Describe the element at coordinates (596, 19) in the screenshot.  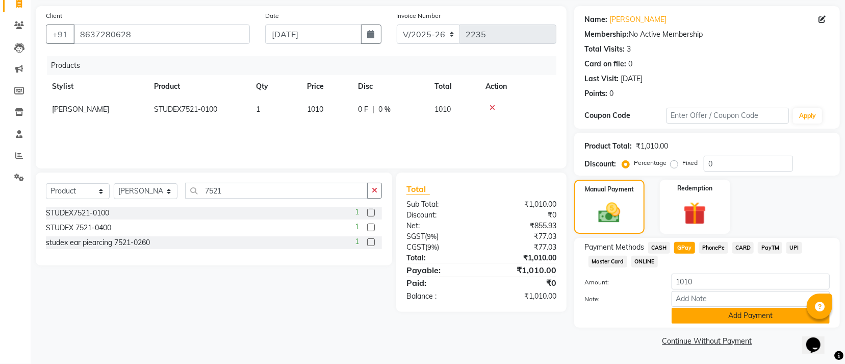
I see `div: Name:` at that location.